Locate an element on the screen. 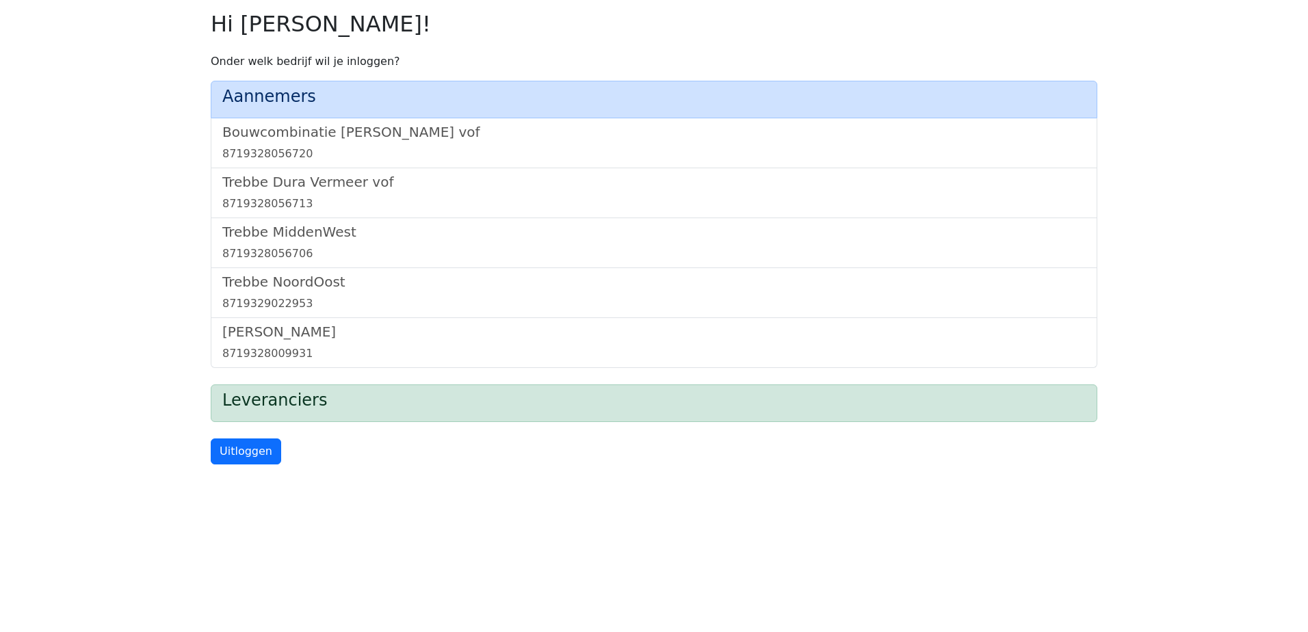 The image size is (1308, 632). div: 8719328056713 is located at coordinates (654, 204).